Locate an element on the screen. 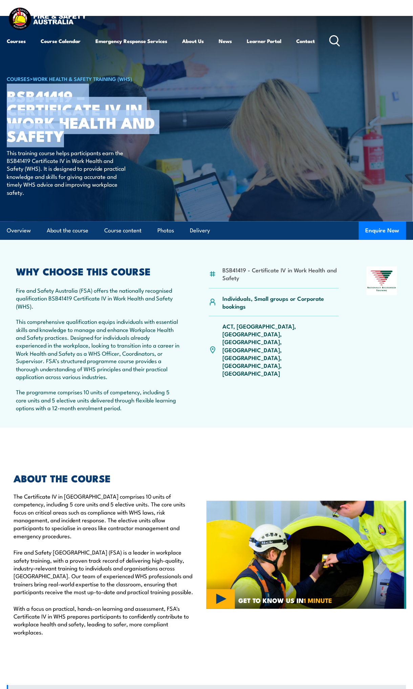  a: News is located at coordinates (225, 41).